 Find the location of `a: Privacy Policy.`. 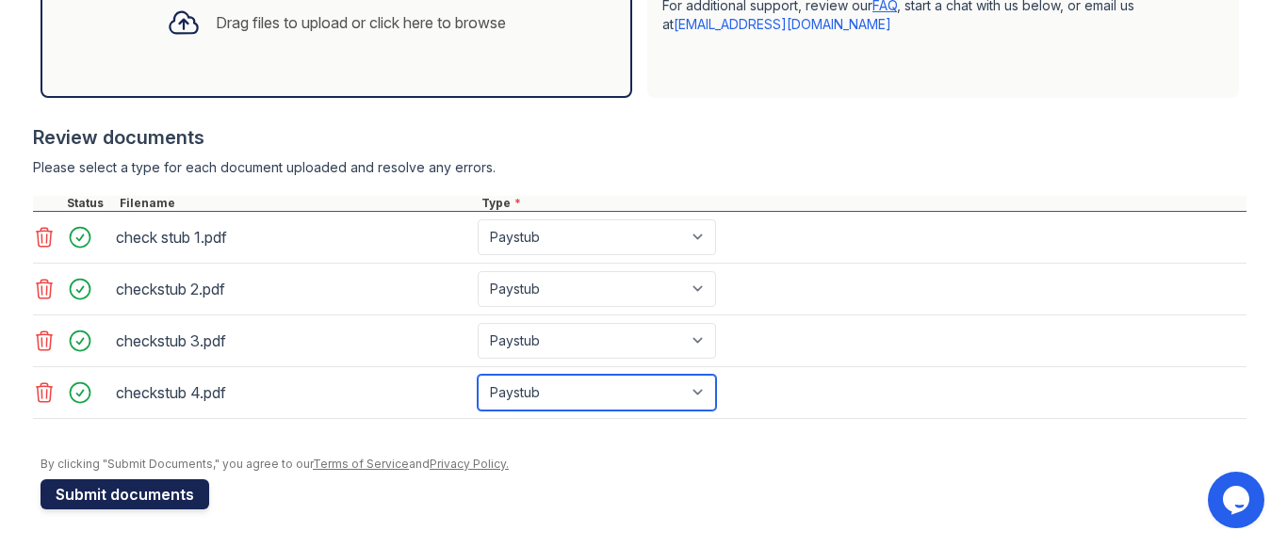

a: Privacy Policy. is located at coordinates (469, 464).